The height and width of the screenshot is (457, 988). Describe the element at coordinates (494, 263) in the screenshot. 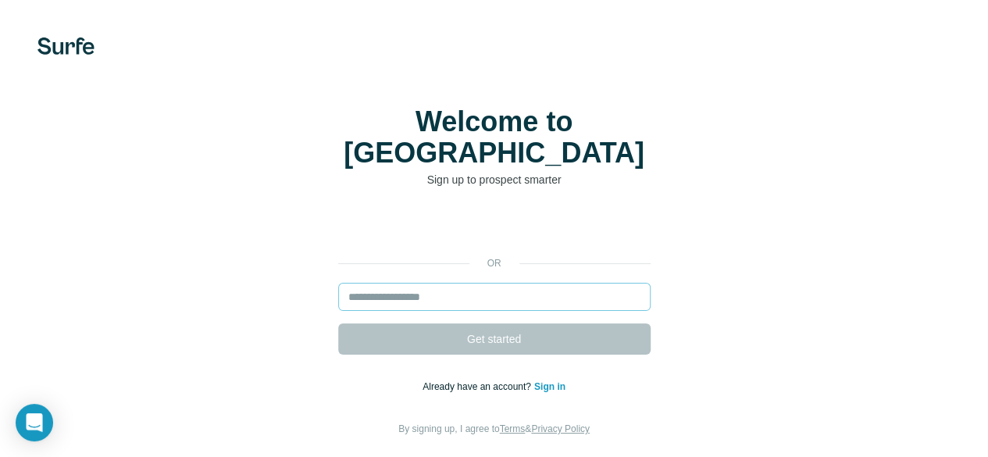

I see `p: or` at that location.